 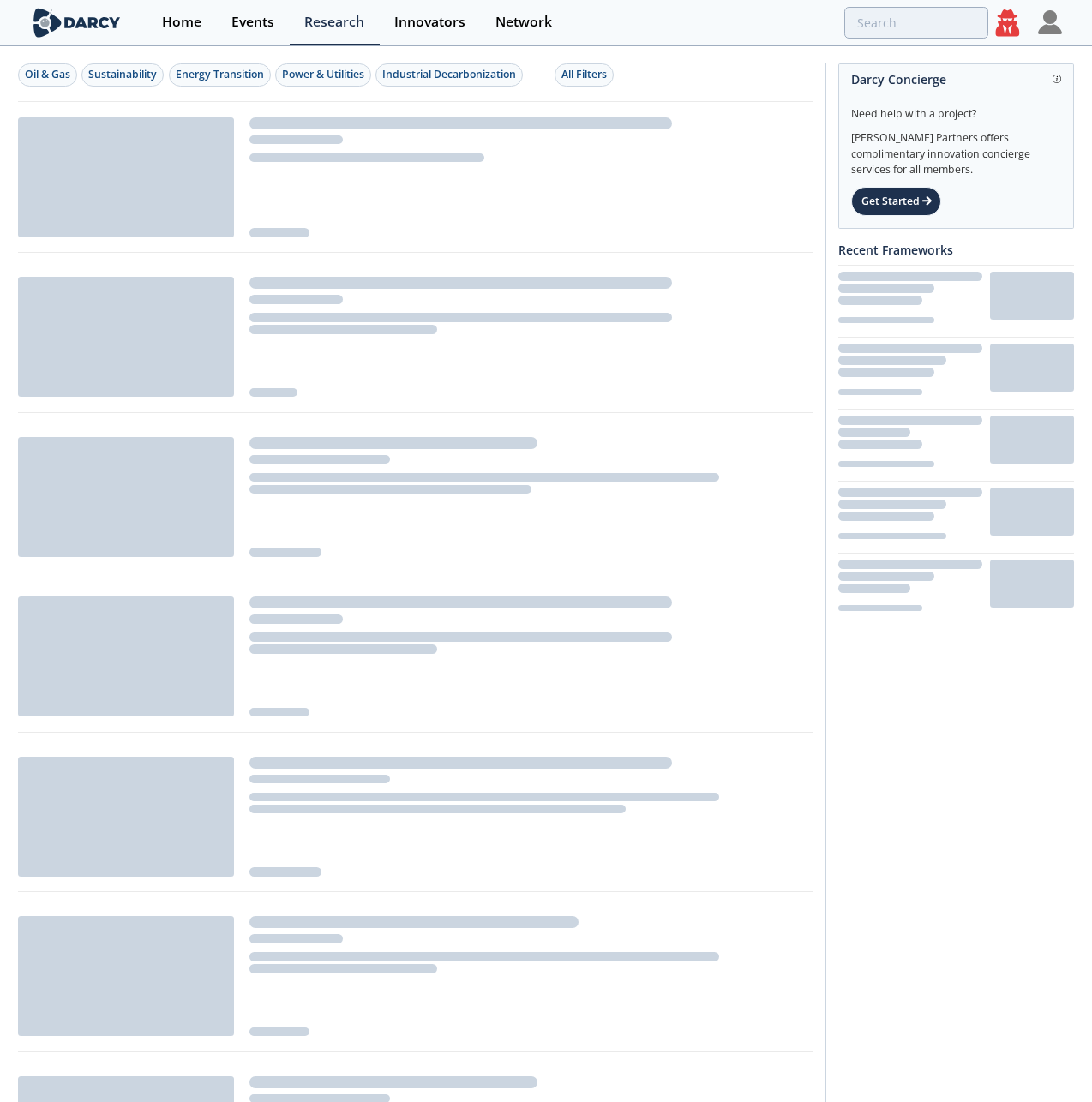 I want to click on div: Innovators, so click(x=429, y=23).